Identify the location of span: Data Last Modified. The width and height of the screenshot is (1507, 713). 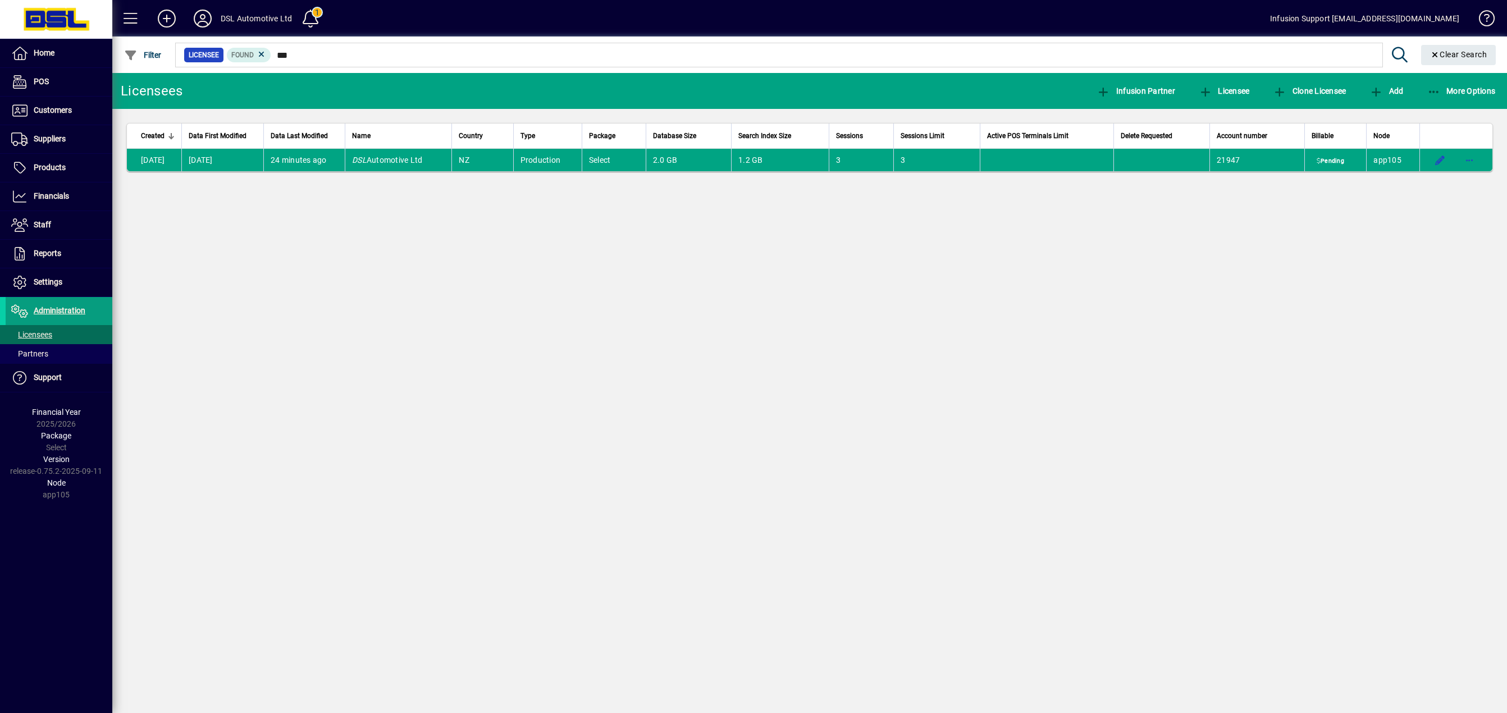
(299, 136).